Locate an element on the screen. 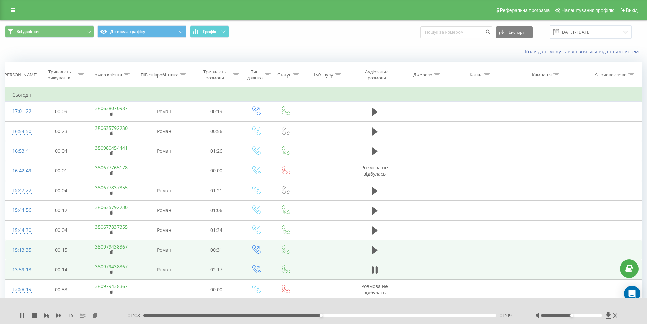  div: Ім'я пулу is located at coordinates (324, 75).